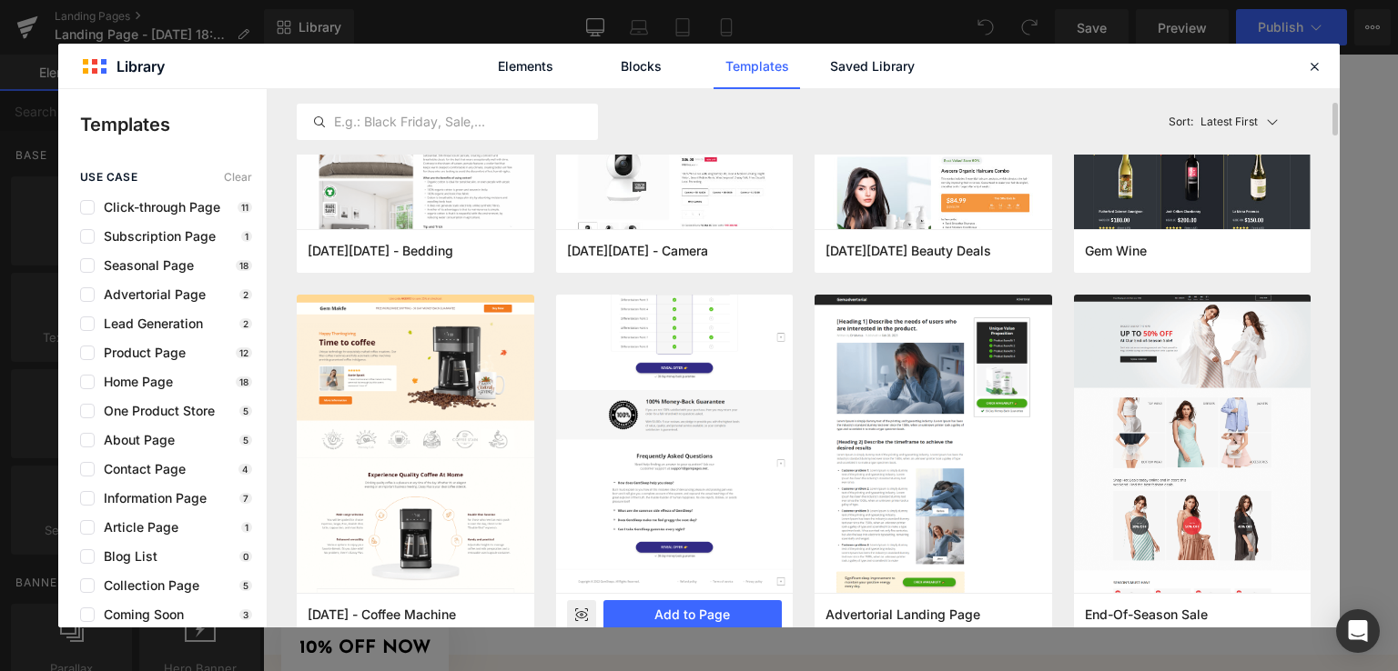 This screenshot has height=671, width=1398. Describe the element at coordinates (908, 251) in the screenshot. I see `span: Black Friday Beauty Deals` at that location.